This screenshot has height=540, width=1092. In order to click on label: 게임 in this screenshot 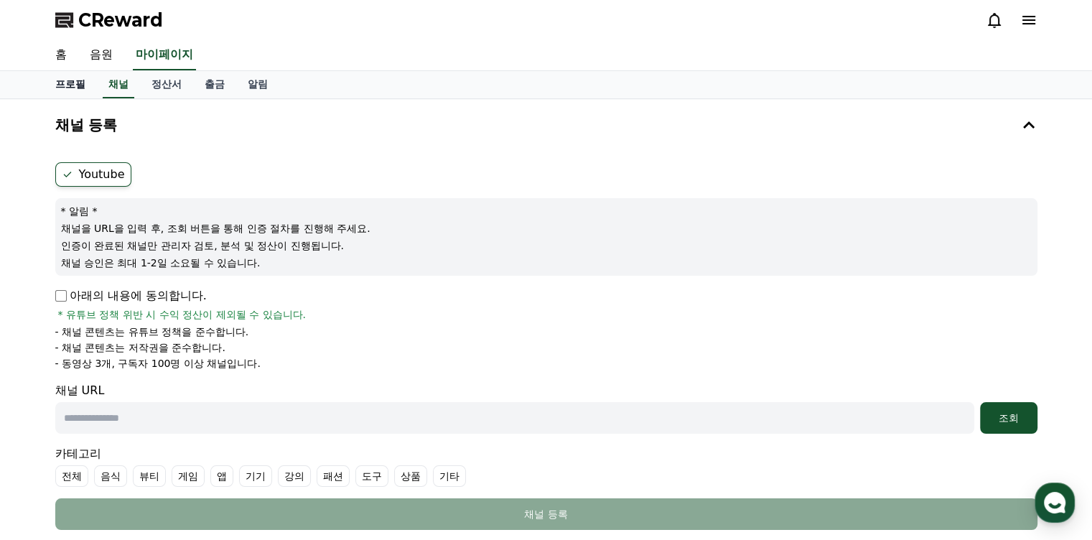, I will do `click(188, 476)`.